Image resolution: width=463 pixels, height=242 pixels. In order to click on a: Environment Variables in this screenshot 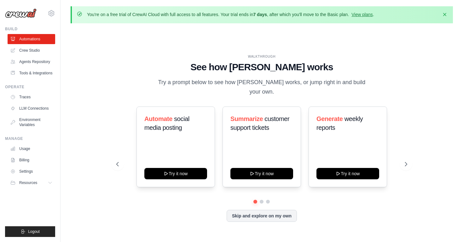, I will do `click(31, 122)`.